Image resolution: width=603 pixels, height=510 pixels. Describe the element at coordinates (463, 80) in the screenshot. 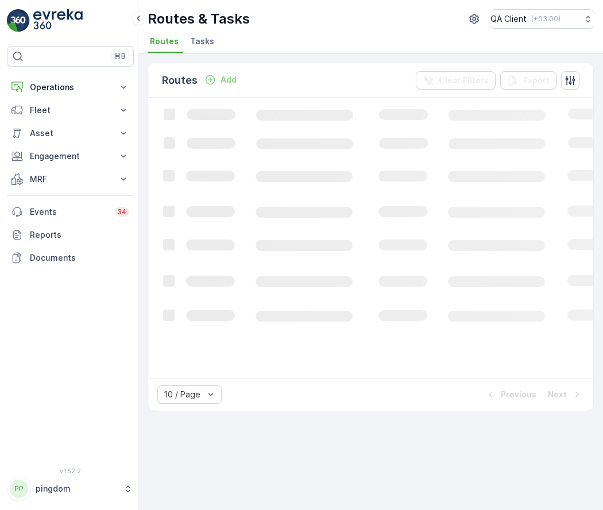

I see `p: Clear Filters` at that location.